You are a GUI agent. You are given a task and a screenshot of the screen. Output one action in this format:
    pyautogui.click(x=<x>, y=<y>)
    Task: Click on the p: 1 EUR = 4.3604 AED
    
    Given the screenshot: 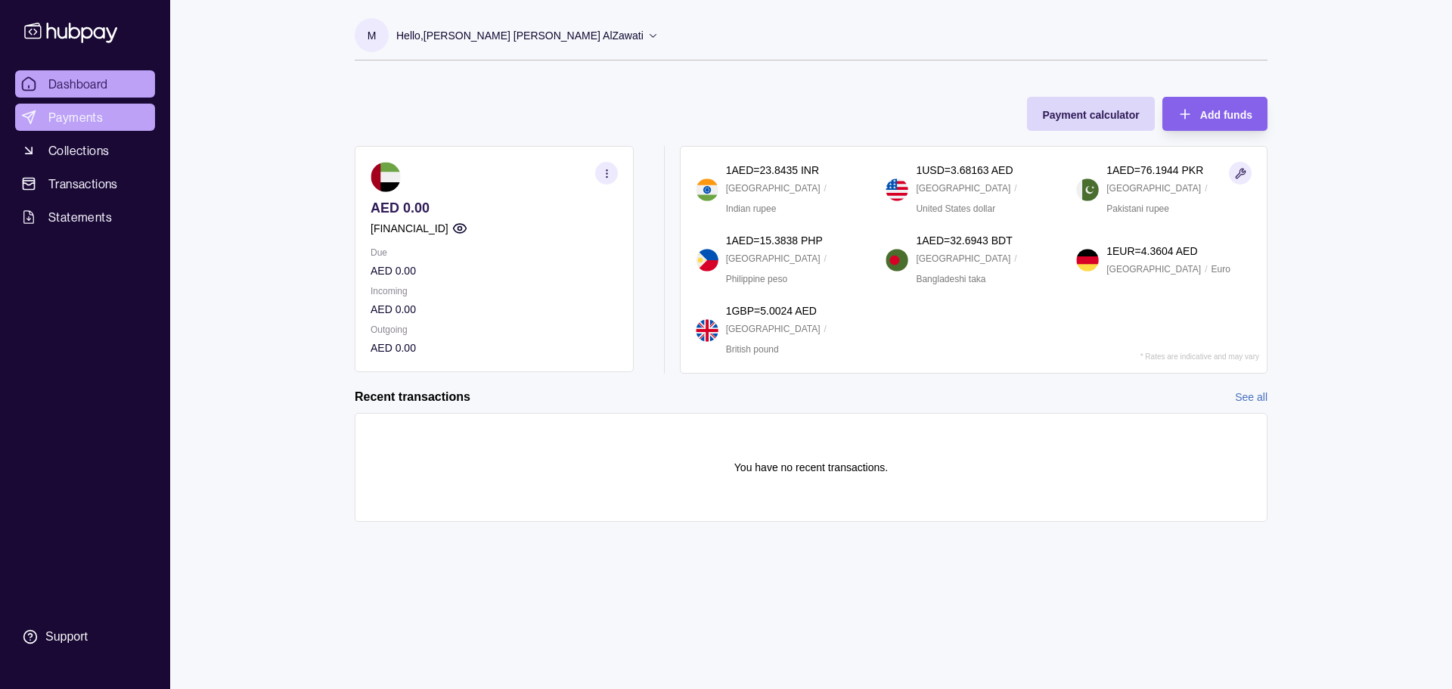 What is the action you would take?
    pyautogui.click(x=1152, y=251)
    